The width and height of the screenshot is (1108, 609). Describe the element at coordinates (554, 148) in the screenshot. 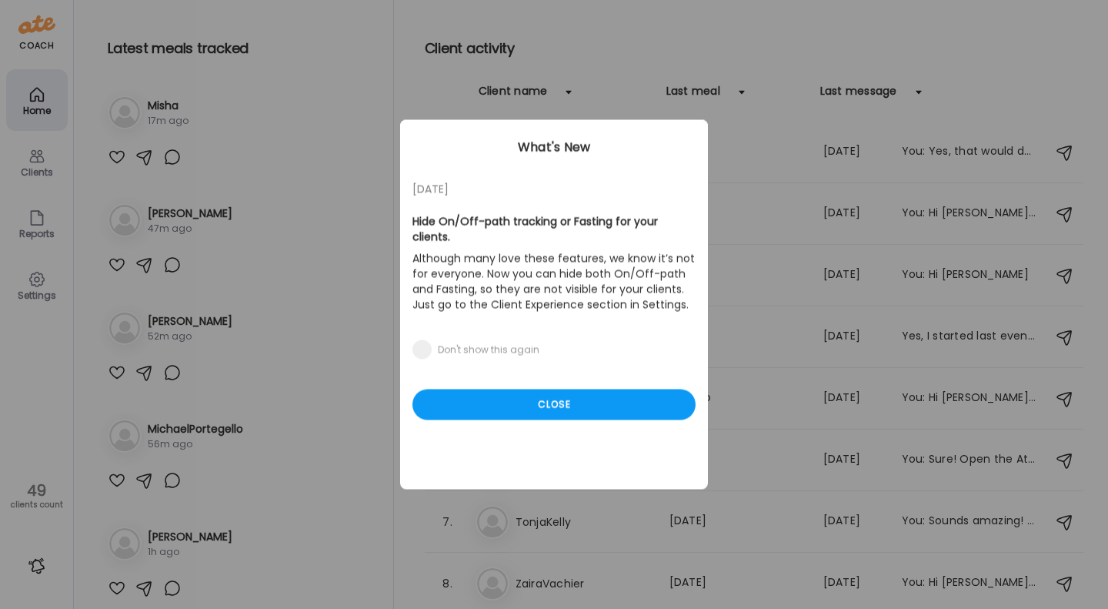

I see `div: What's New` at that location.